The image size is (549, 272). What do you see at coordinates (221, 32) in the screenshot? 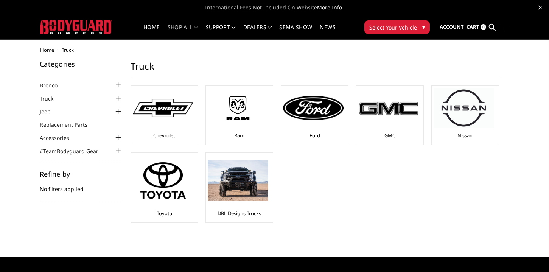
I see `a: Support` at bounding box center [221, 32].